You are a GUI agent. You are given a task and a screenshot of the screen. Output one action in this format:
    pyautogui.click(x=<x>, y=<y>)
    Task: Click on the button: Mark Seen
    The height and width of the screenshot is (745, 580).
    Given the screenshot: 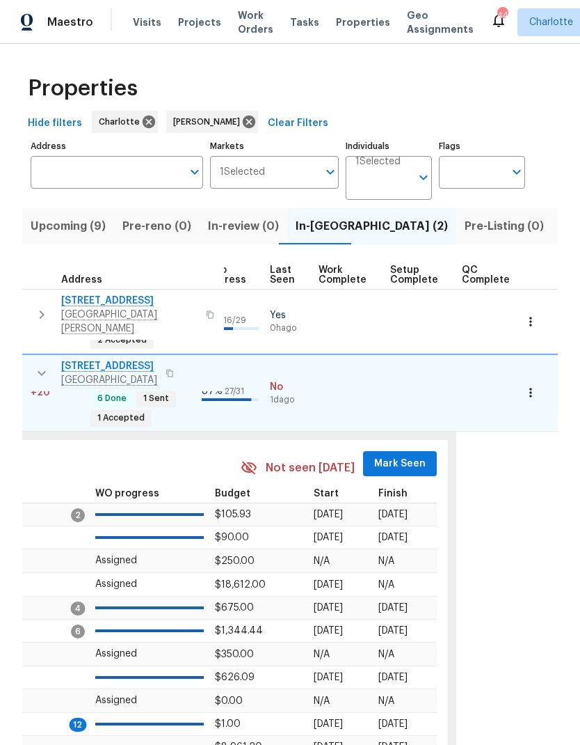 What is the action you would take?
    pyautogui.click(x=400, y=464)
    